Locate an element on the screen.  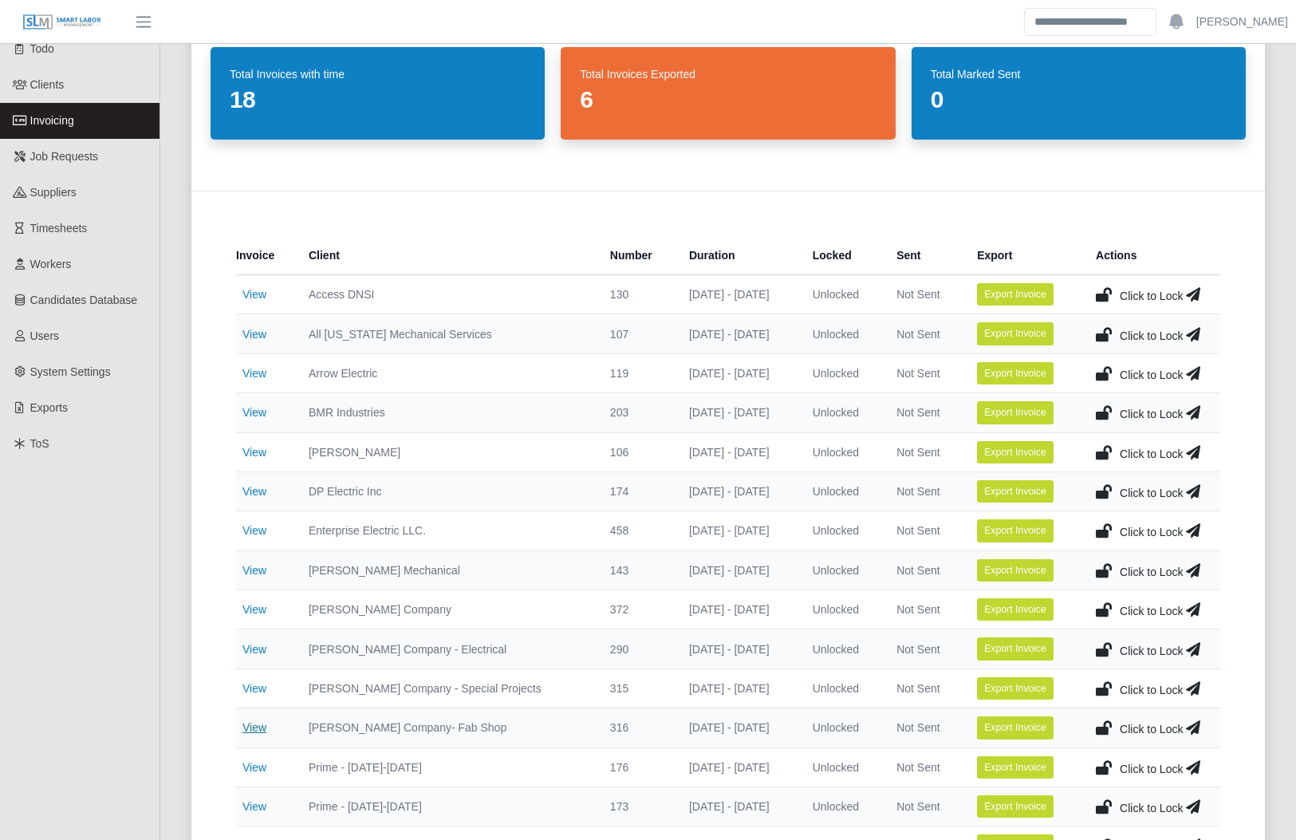
td: 458 is located at coordinates (637, 531).